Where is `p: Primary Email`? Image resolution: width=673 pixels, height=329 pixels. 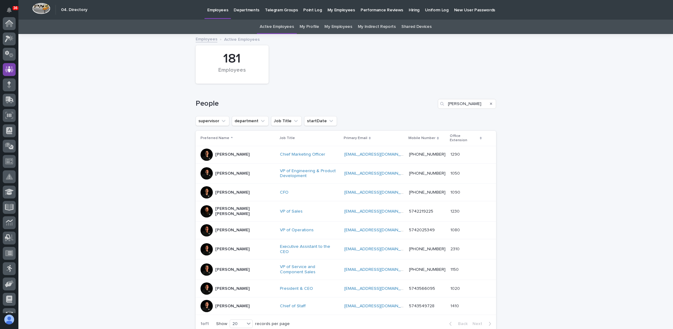 p: Primary Email is located at coordinates (355, 138).